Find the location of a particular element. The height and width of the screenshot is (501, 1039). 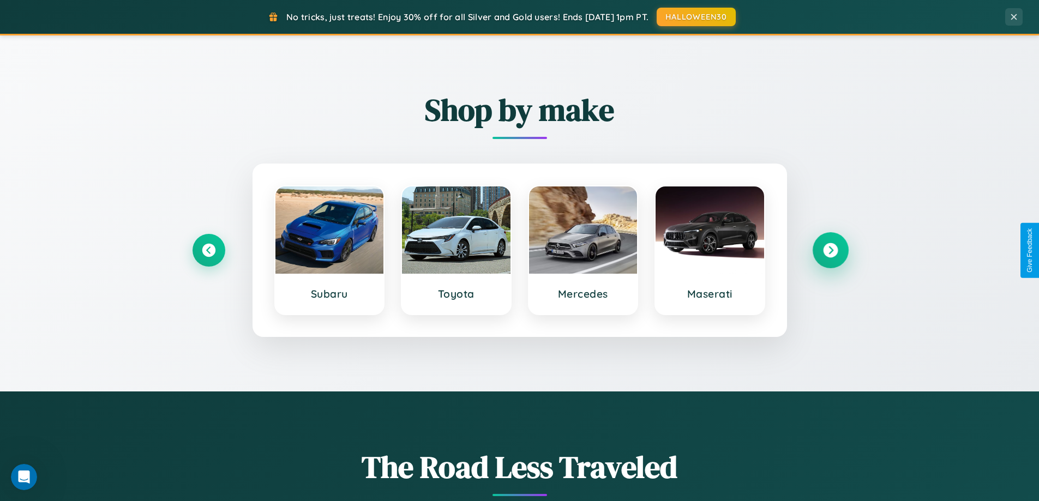

h3: Mercedes is located at coordinates (583, 294).